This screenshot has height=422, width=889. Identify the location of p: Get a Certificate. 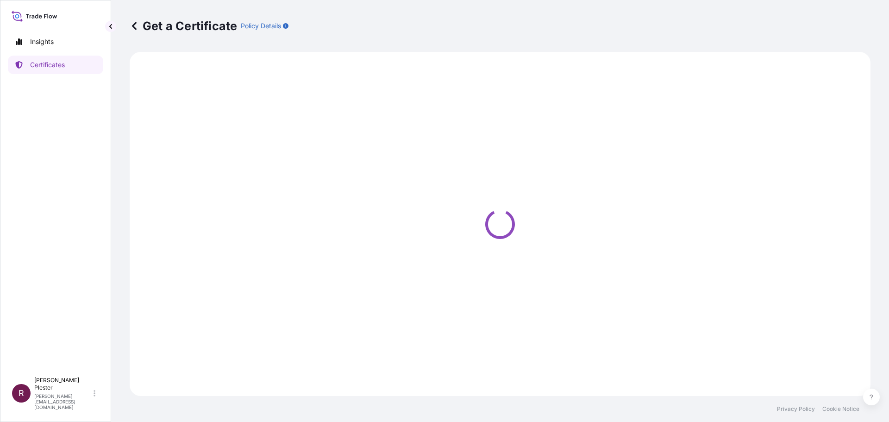
(183, 26).